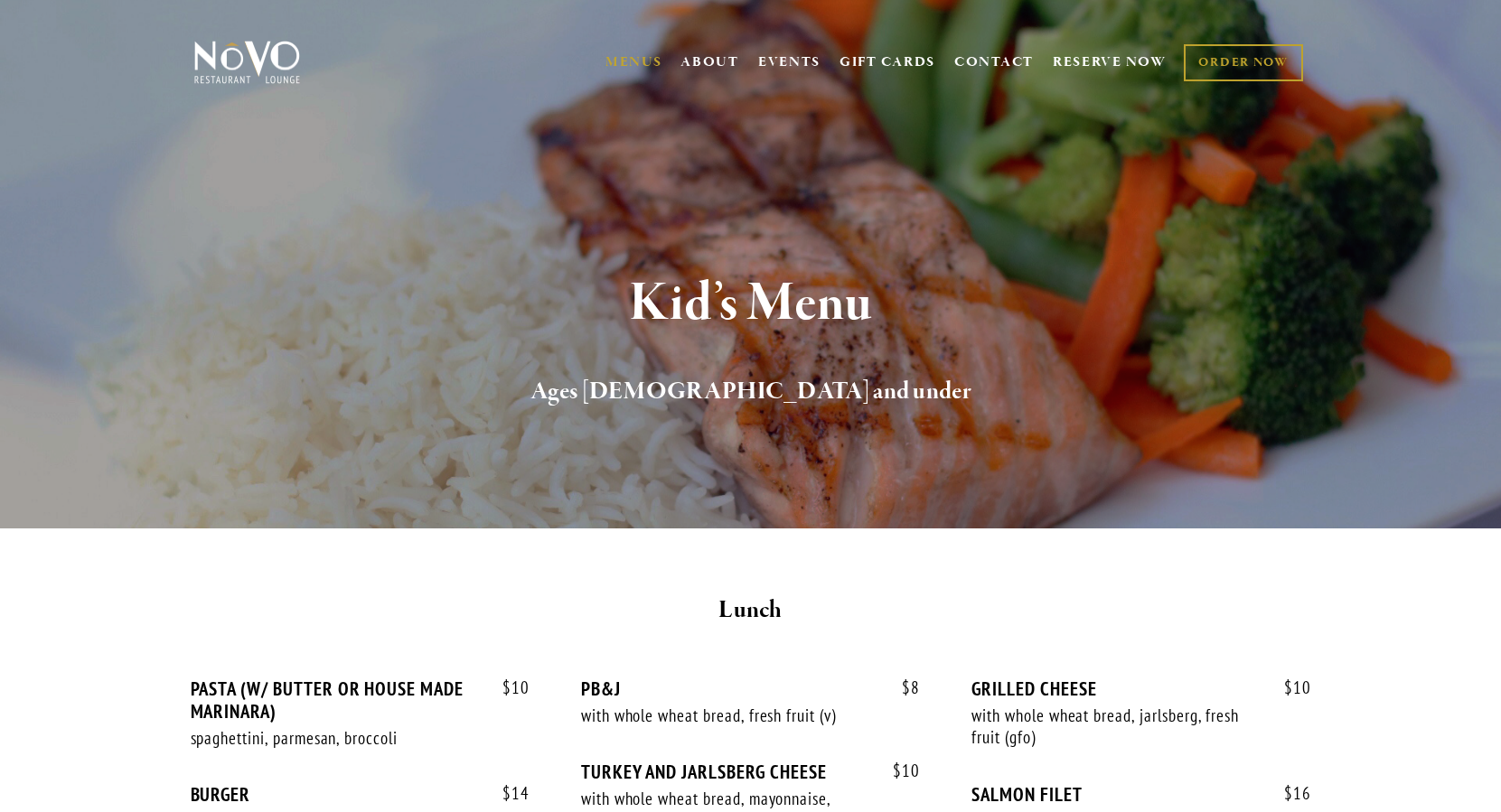 The image size is (1501, 812). Describe the element at coordinates (750, 303) in the screenshot. I see `h1: Kid’s Menu` at that location.